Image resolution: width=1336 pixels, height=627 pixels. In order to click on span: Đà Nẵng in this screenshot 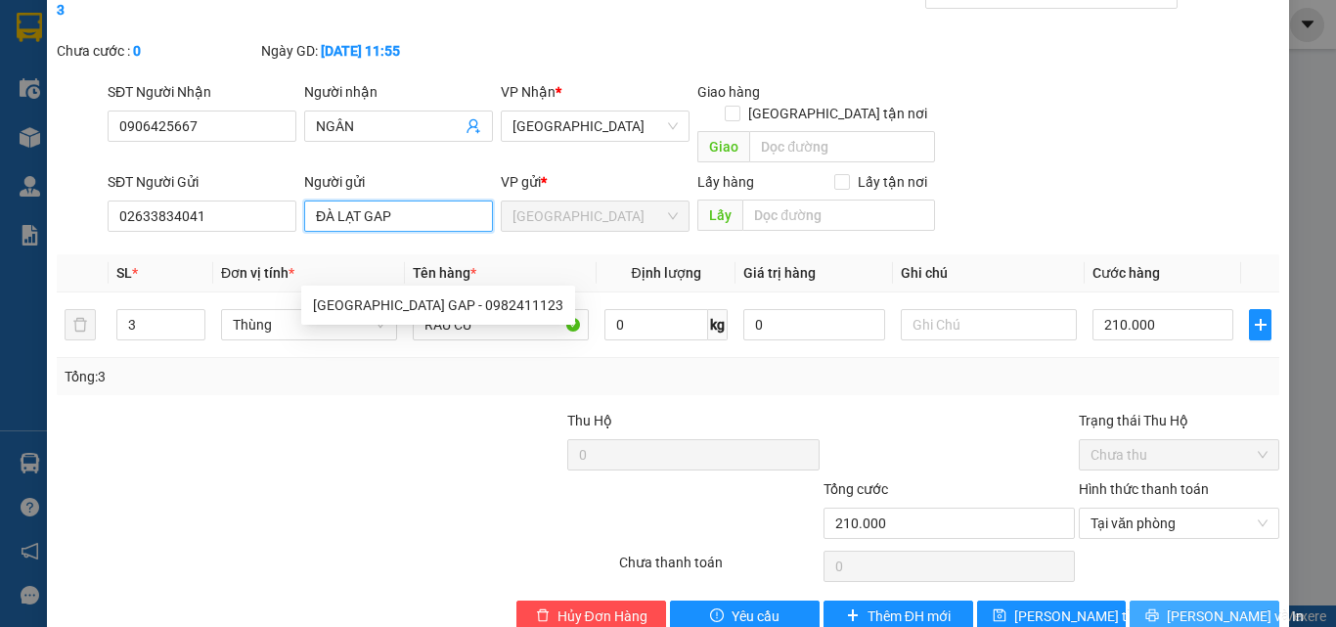, I will do `click(595, 126)`.